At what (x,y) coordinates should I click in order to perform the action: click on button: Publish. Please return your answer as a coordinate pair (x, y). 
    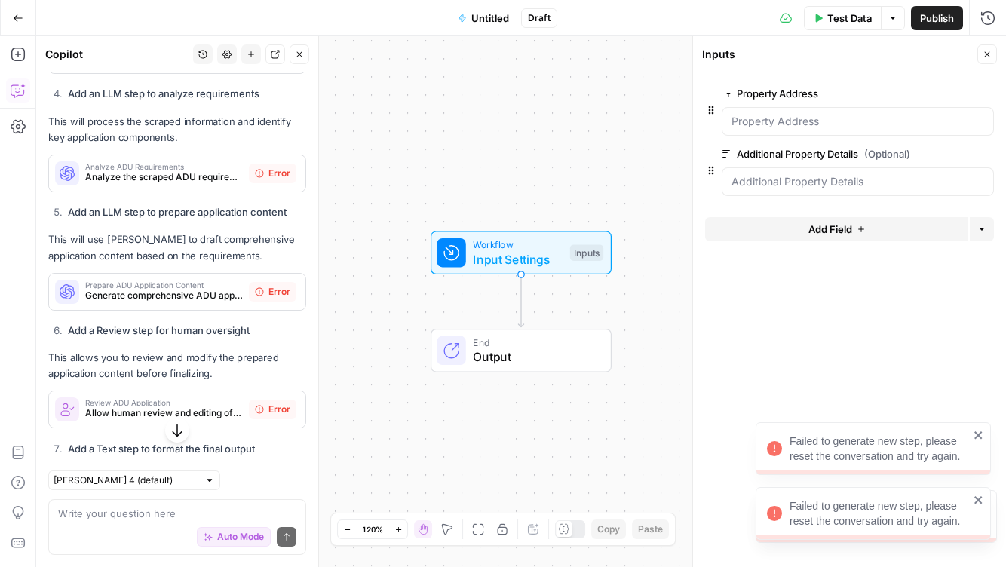
    Looking at the image, I should click on (937, 18).